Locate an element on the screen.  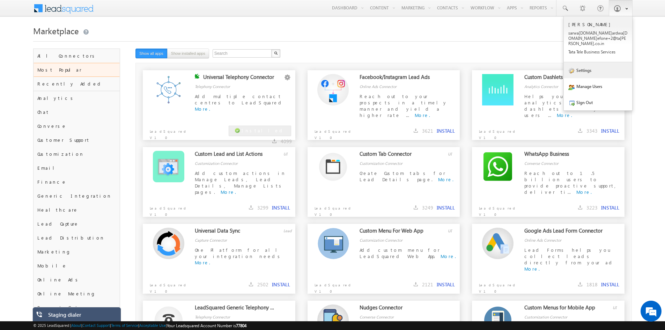
div: Custom Menus for Mobile App is located at coordinates (565, 309).